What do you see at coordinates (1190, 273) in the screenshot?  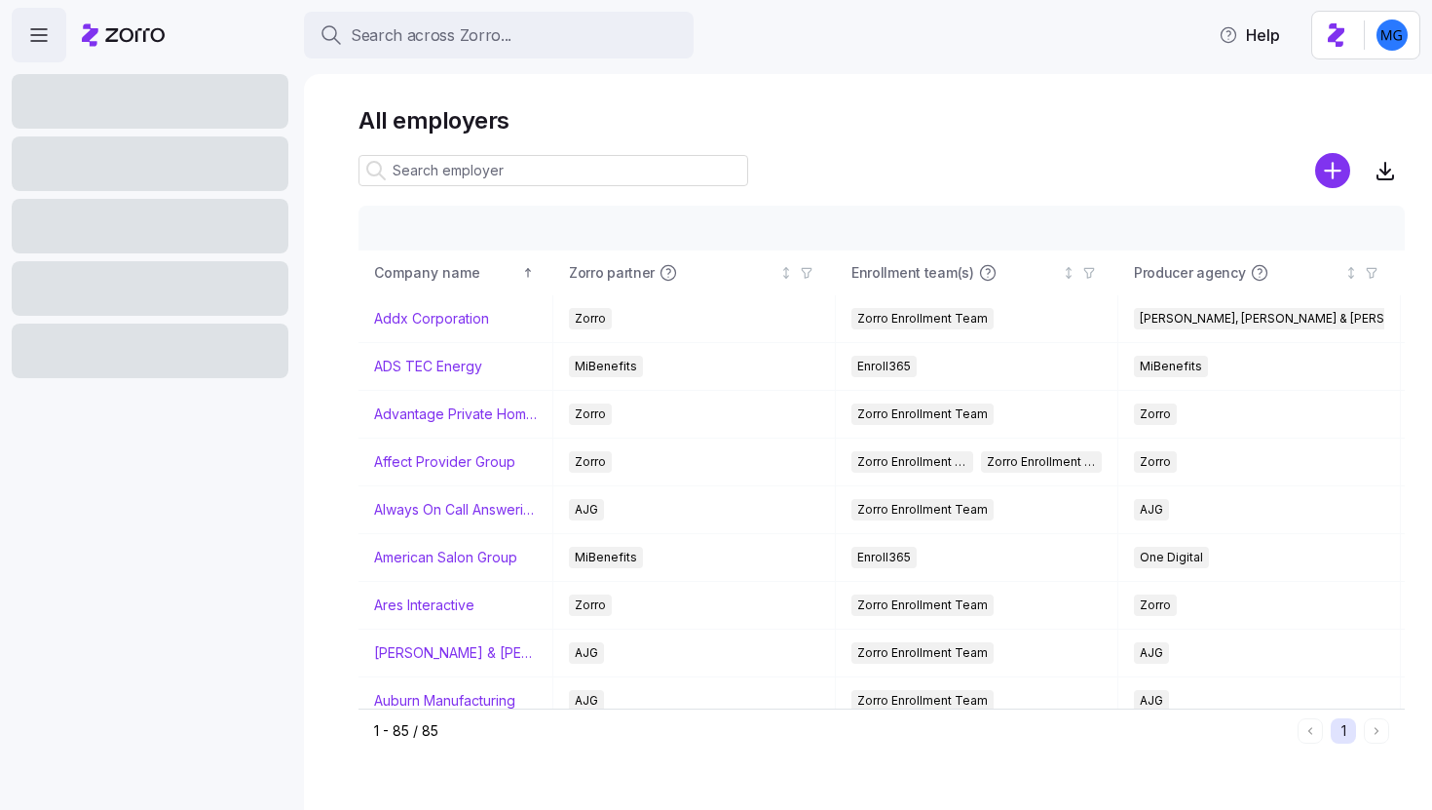 I see `span: Producer agency` at bounding box center [1190, 273].